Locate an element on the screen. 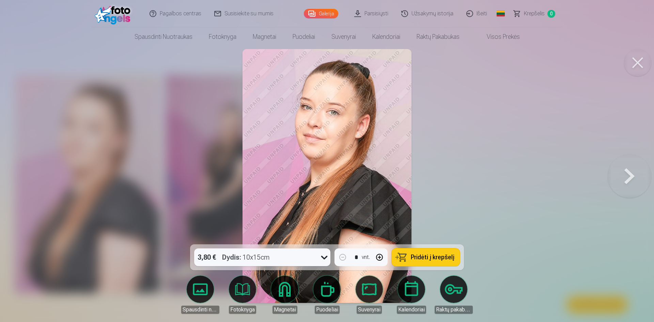  div: 10x15cm is located at coordinates (246, 257).